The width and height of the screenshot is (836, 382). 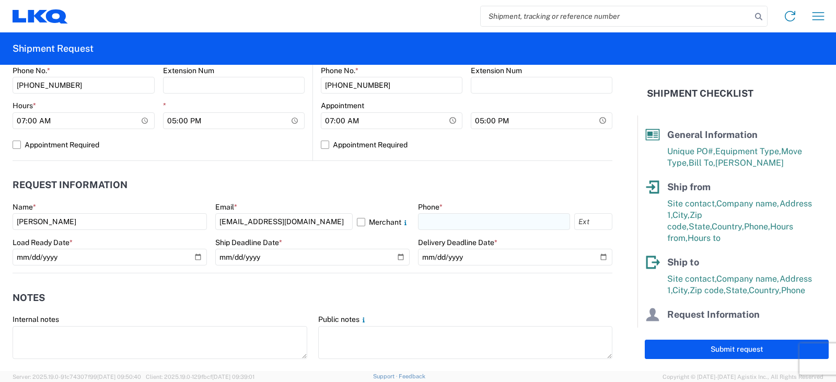 I want to click on label: Public notes, so click(x=343, y=319).